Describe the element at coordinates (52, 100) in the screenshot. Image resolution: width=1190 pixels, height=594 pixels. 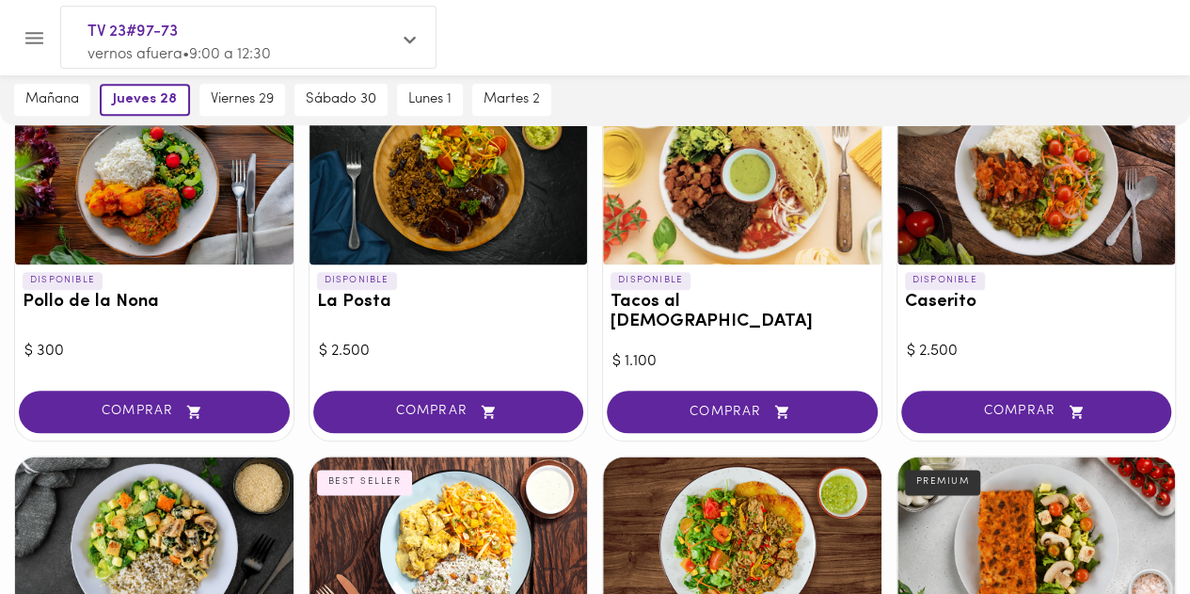
I see `button: mañana` at that location.